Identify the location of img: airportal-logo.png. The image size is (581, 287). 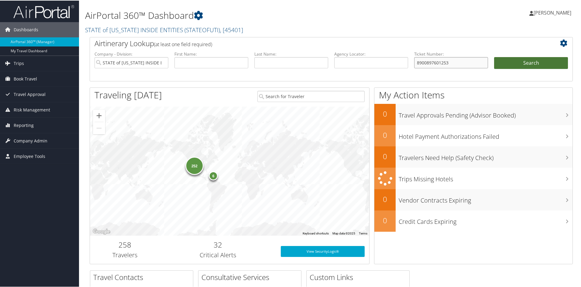
(44, 11).